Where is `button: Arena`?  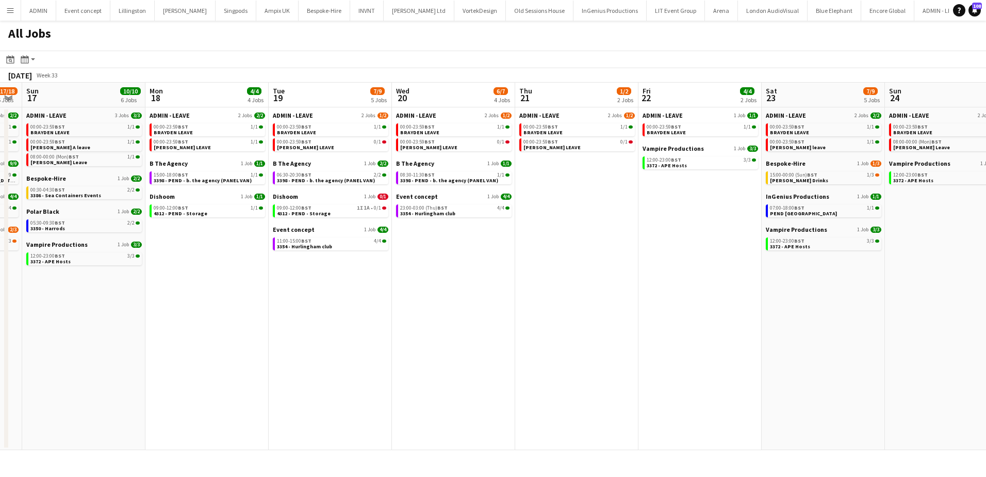
button: Arena is located at coordinates (722, 10).